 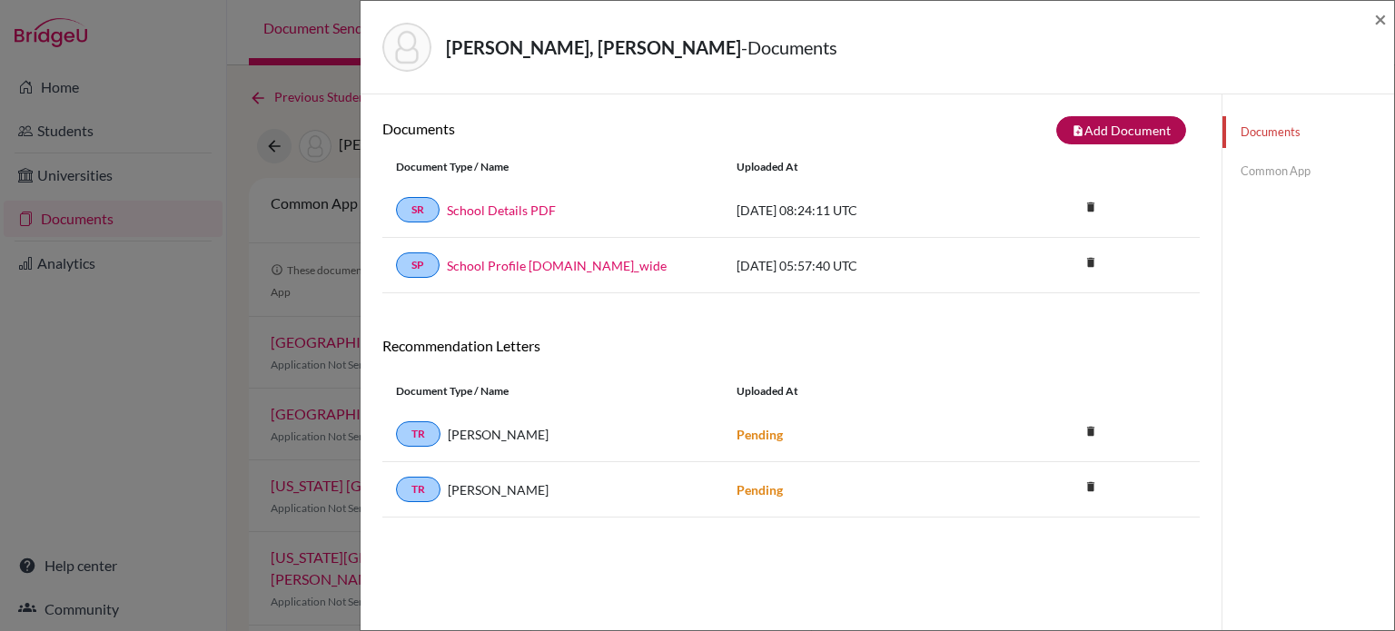 I want to click on button: note_addAdd Document, so click(x=1121, y=130).